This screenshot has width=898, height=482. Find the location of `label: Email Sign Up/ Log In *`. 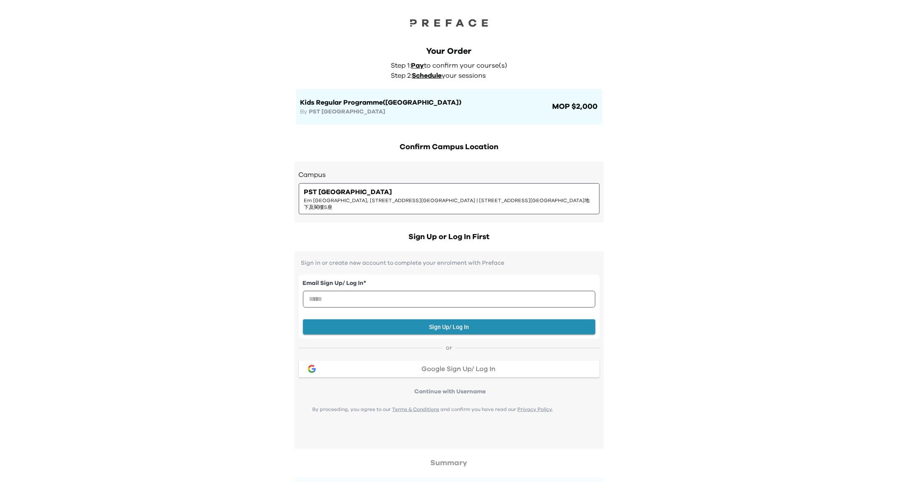

label: Email Sign Up/ Log In * is located at coordinates (449, 283).